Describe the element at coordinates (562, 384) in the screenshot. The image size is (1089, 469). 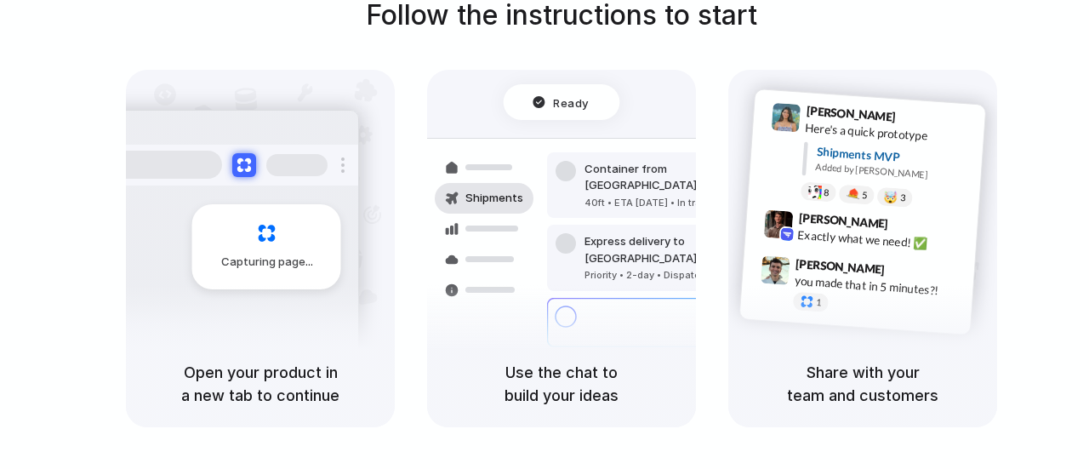
I see `h5: Use the chat to build your ideas` at that location.